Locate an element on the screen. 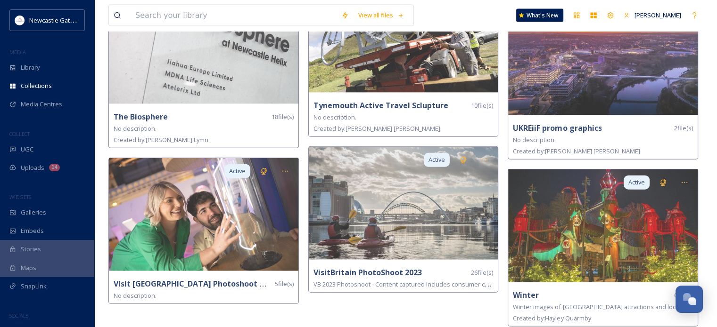 The width and height of the screenshot is (717, 327). a: View all files is located at coordinates (381, 15).